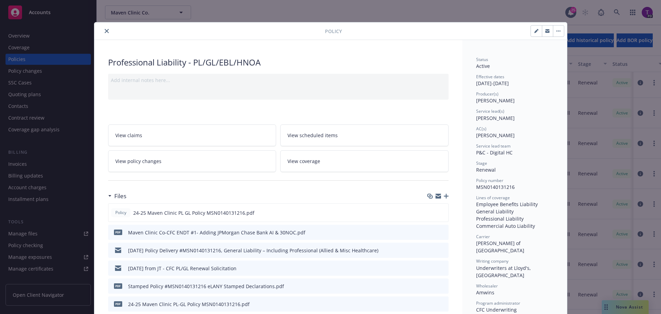 This screenshot has width=661, height=314. Describe the element at coordinates (515, 225) in the screenshot. I see `div: Commercial Auto Liability` at that location.